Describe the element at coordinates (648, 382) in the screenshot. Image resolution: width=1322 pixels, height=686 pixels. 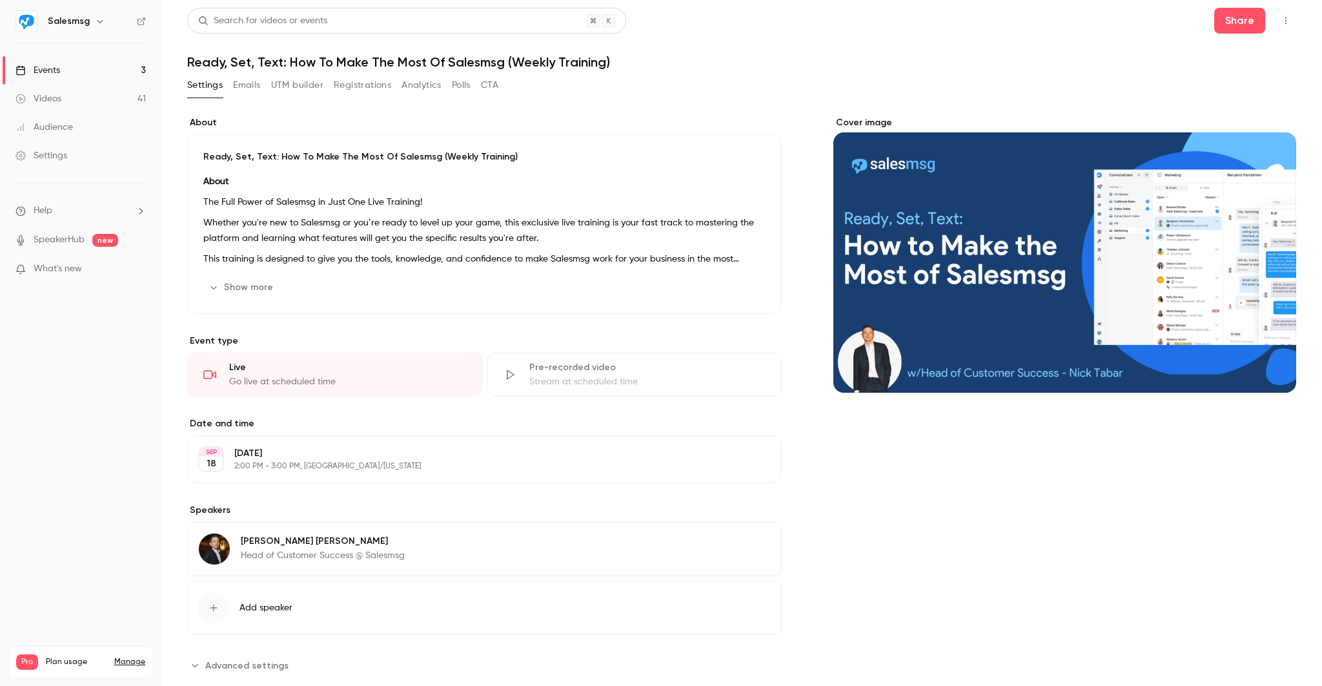
I see `div: Stream at scheduled time` at that location.